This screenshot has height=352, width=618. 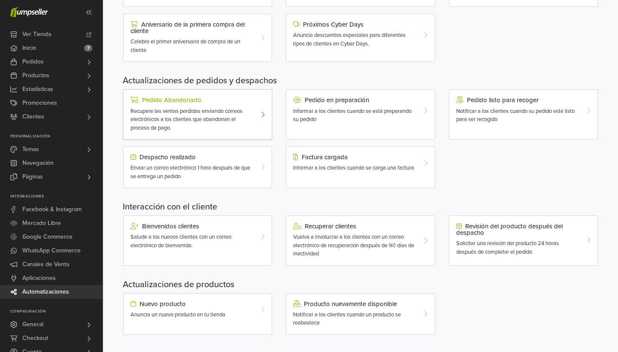 I want to click on span: Promociones, so click(x=39, y=103).